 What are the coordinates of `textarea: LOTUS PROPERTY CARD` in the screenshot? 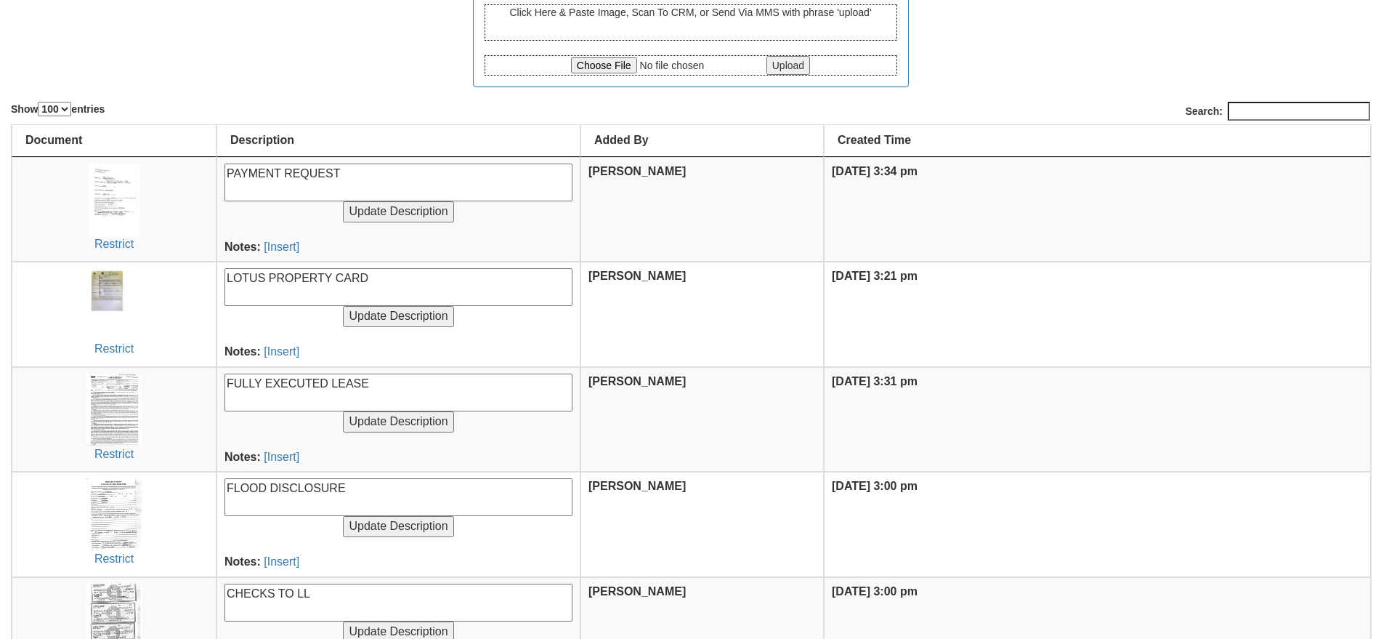 It's located at (398, 287).